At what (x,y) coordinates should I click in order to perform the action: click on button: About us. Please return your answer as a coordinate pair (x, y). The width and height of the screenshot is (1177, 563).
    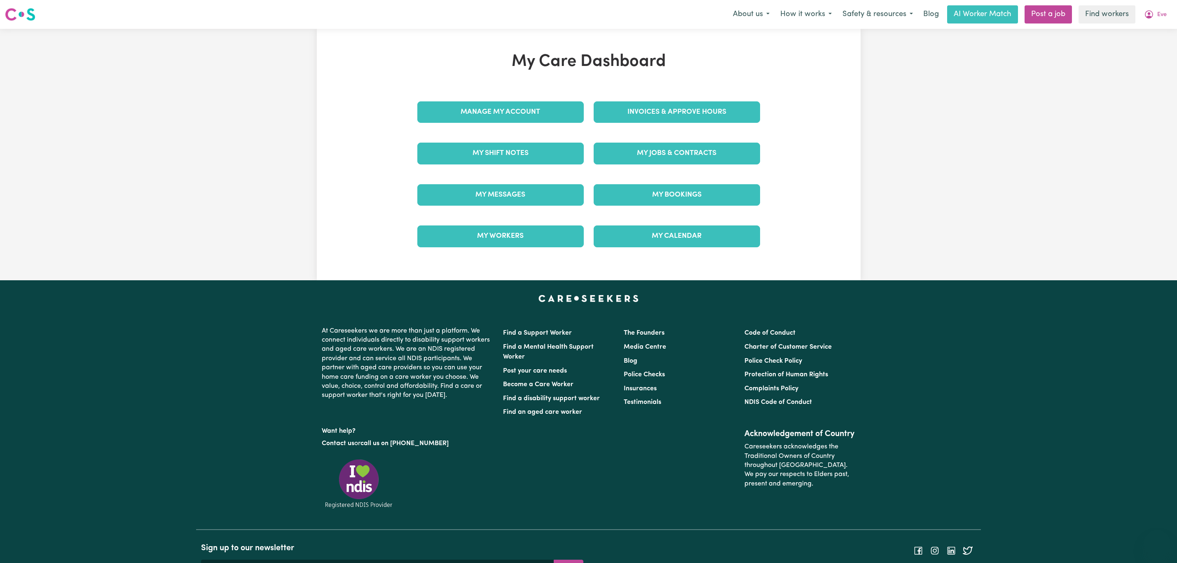
    Looking at the image, I should click on (751, 14).